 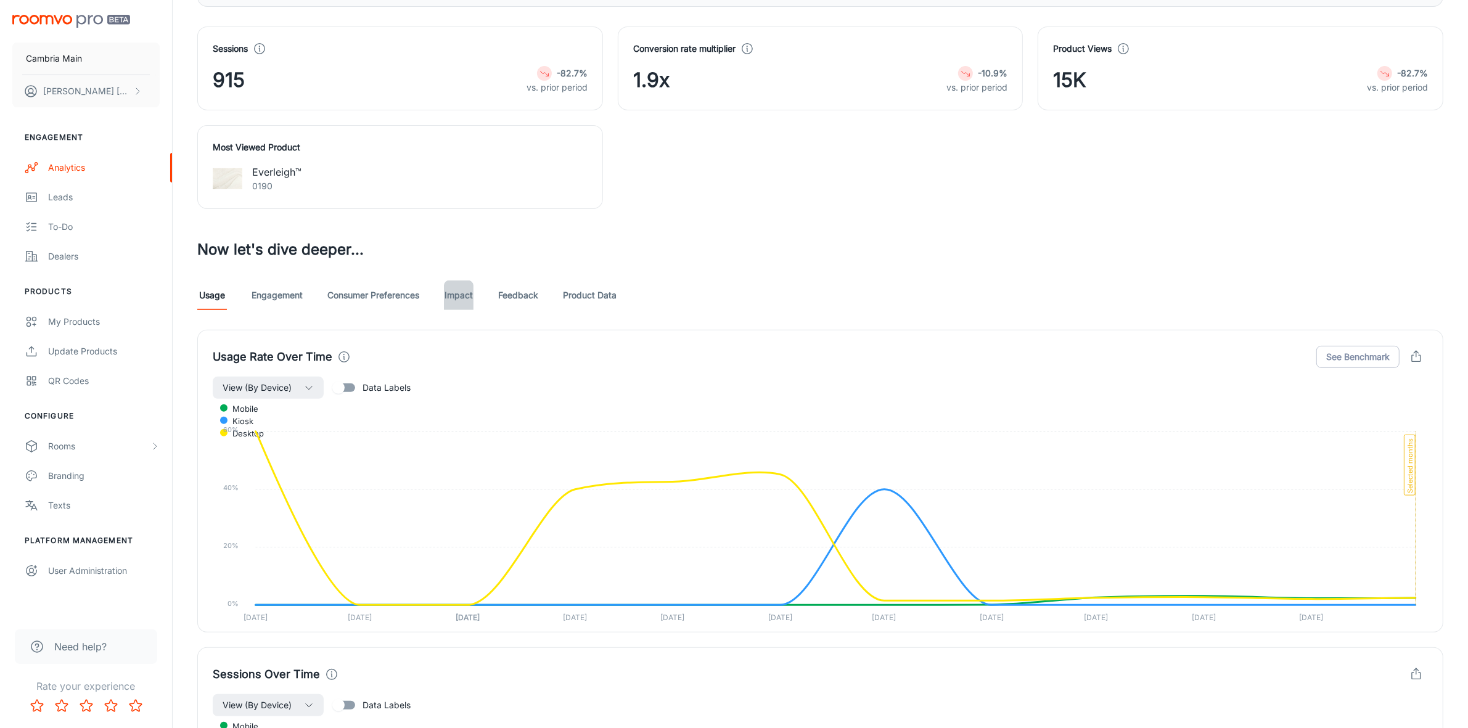 I want to click on p: Rate your experience, so click(x=86, y=686).